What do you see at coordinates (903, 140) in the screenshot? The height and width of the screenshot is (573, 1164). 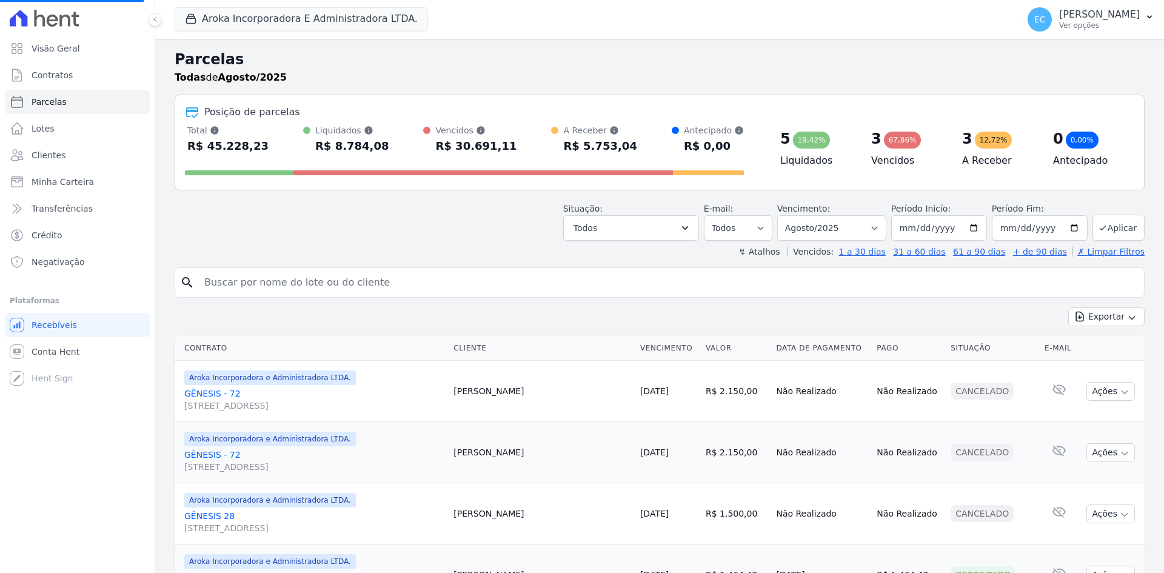 I see `div: 67,86%` at bounding box center [903, 140].